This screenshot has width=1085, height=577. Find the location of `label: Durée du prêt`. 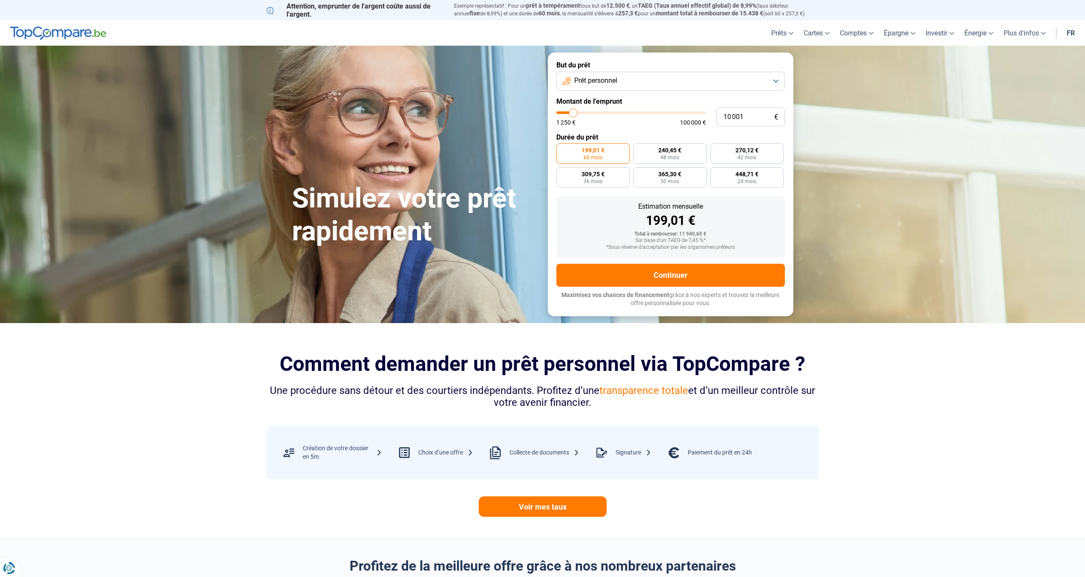

label: Durée du prêt is located at coordinates (671, 137).